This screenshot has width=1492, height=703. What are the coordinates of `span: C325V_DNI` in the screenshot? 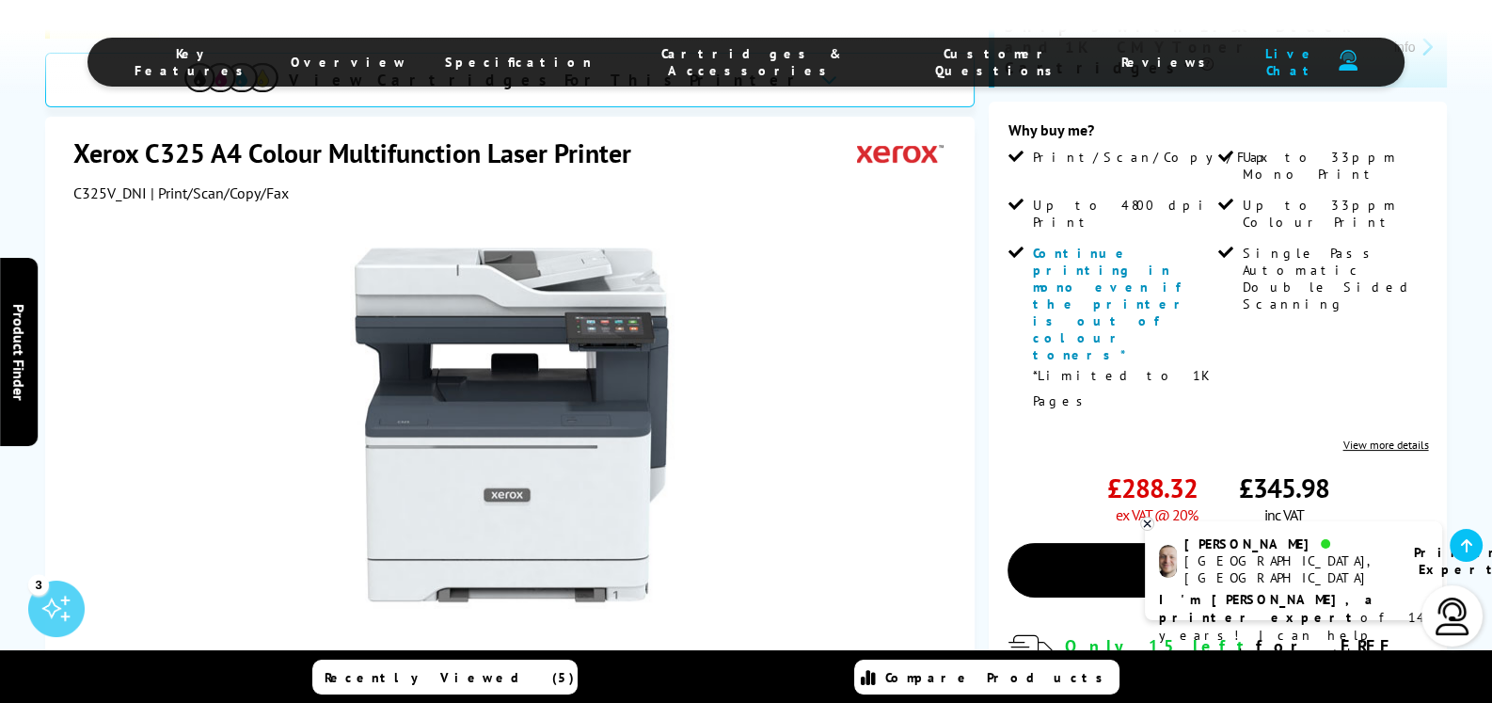 It's located at (110, 193).